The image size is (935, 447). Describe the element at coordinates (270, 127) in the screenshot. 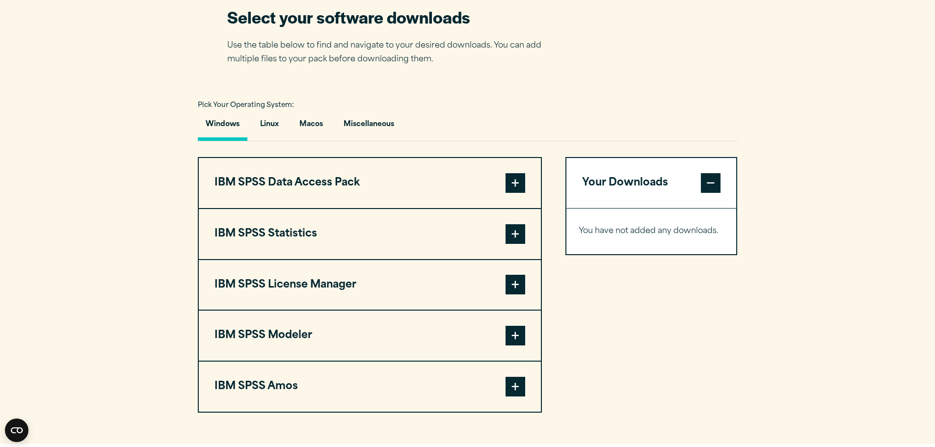

I see `button: Linux` at that location.